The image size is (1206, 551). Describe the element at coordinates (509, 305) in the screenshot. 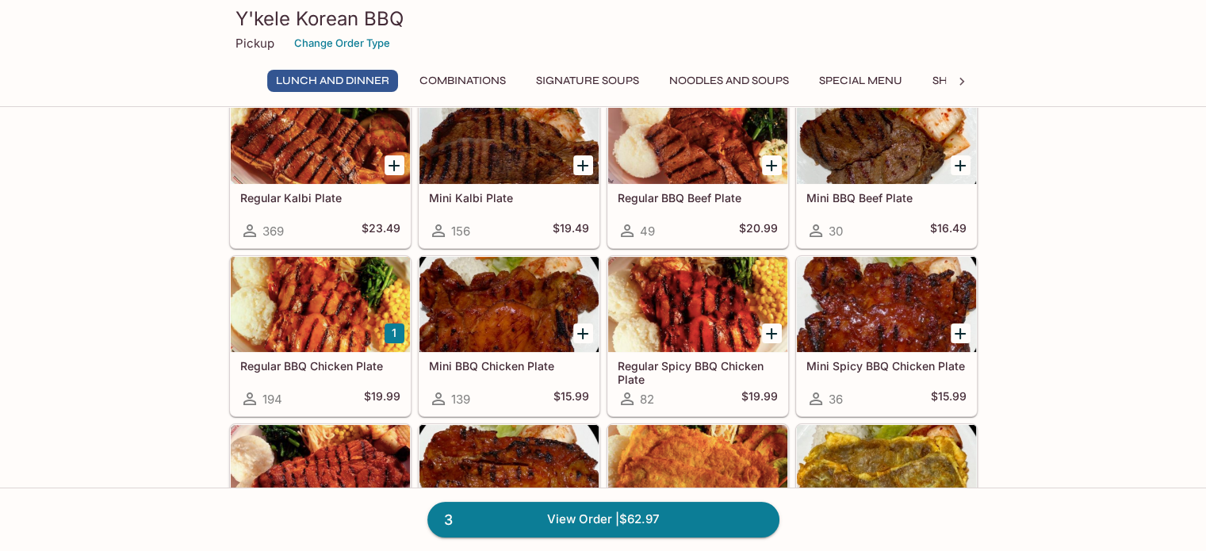

I see `div: Mini BBQ Chicken Plate` at that location.